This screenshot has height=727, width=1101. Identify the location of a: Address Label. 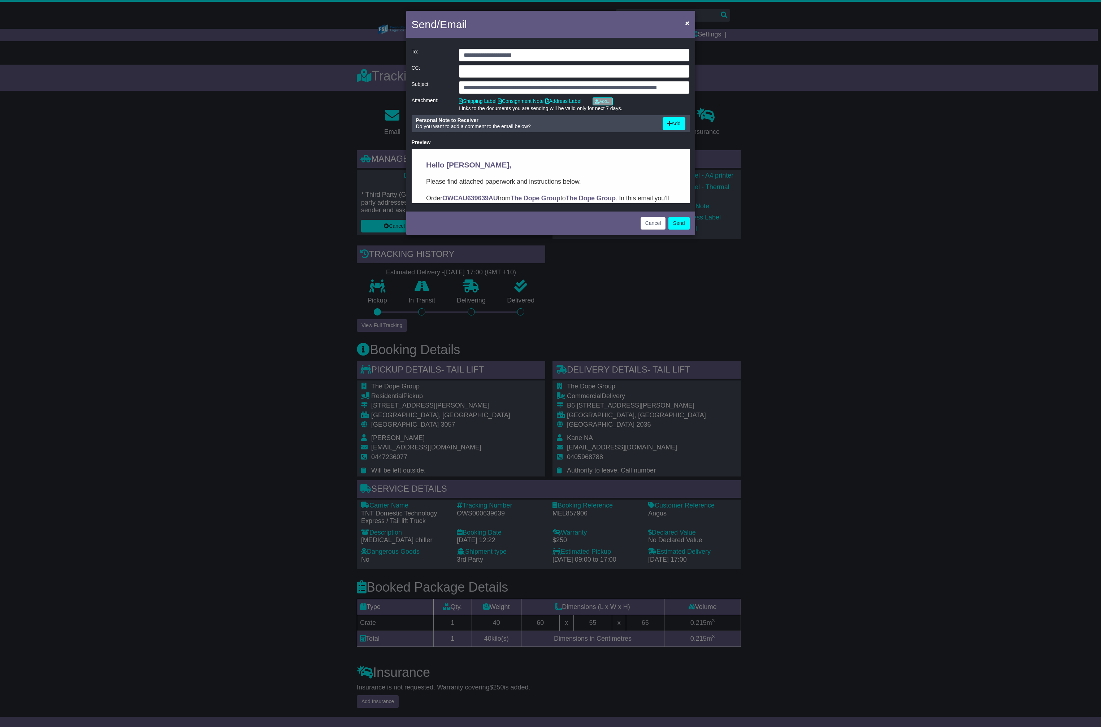
(563, 101).